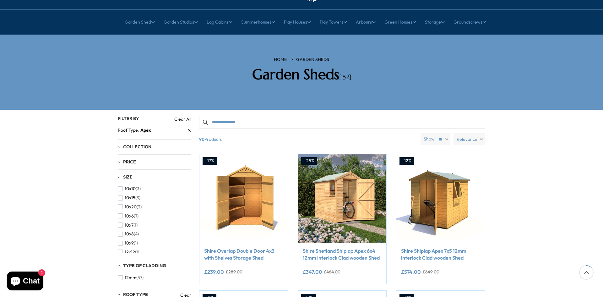 This screenshot has height=297, width=603. What do you see at coordinates (129, 234) in the screenshot?
I see `span: 10x8` at bounding box center [129, 234].